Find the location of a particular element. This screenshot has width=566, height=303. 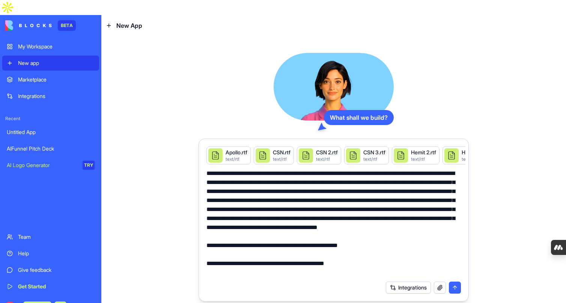

a: Give feedback is located at coordinates (51, 270).